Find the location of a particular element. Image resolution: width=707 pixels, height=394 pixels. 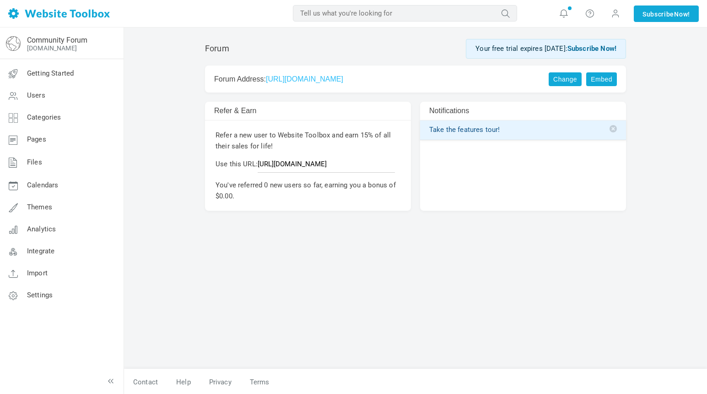

span: Analytics is located at coordinates (41, 229).